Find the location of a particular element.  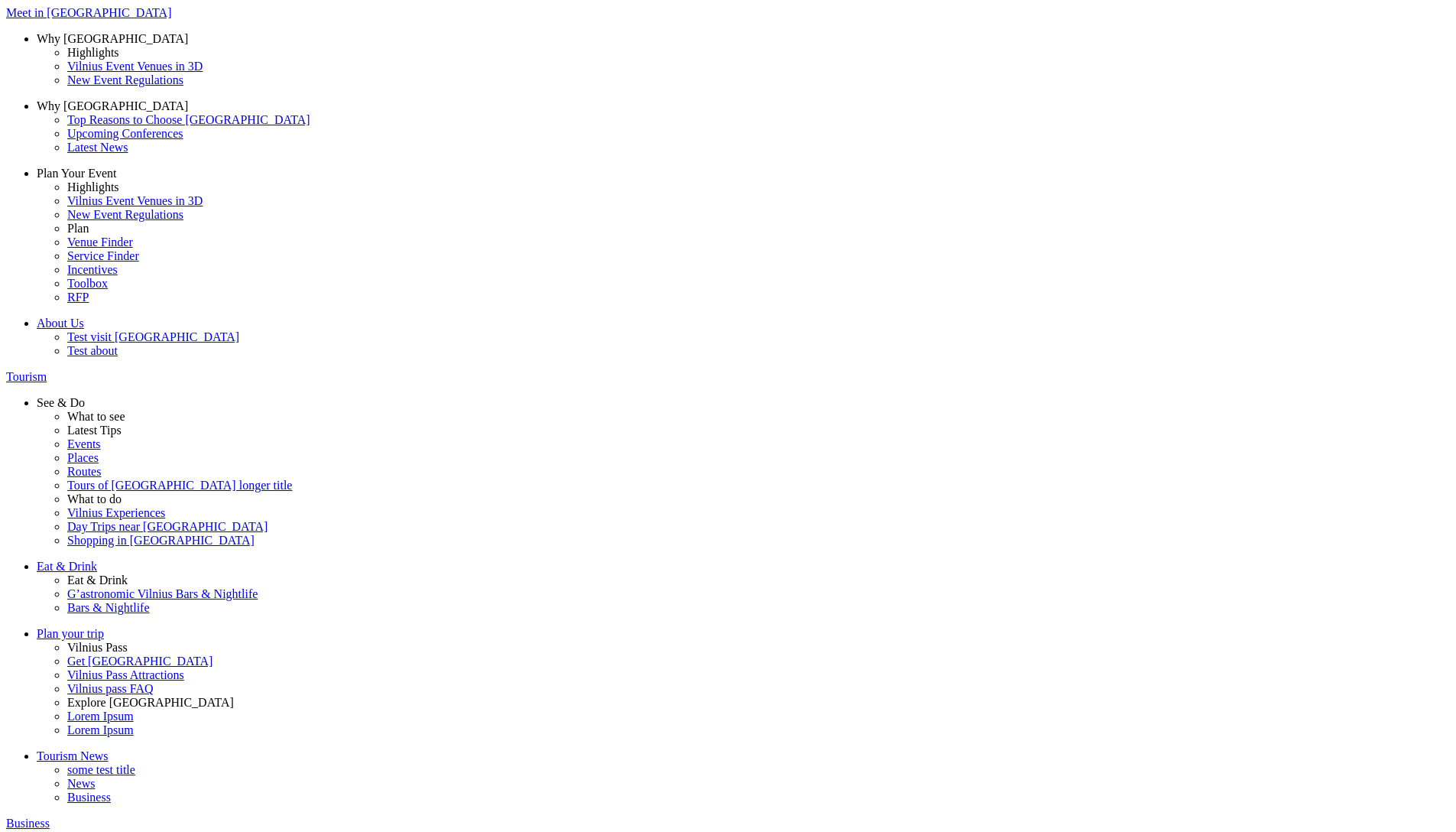

a: Places is located at coordinates (758, 458).